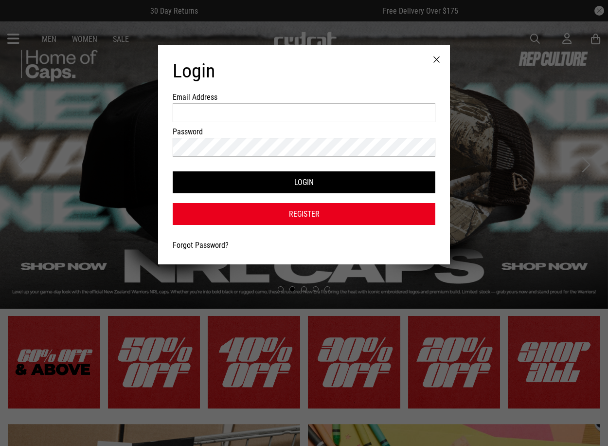  I want to click on button: Login, so click(304, 182).